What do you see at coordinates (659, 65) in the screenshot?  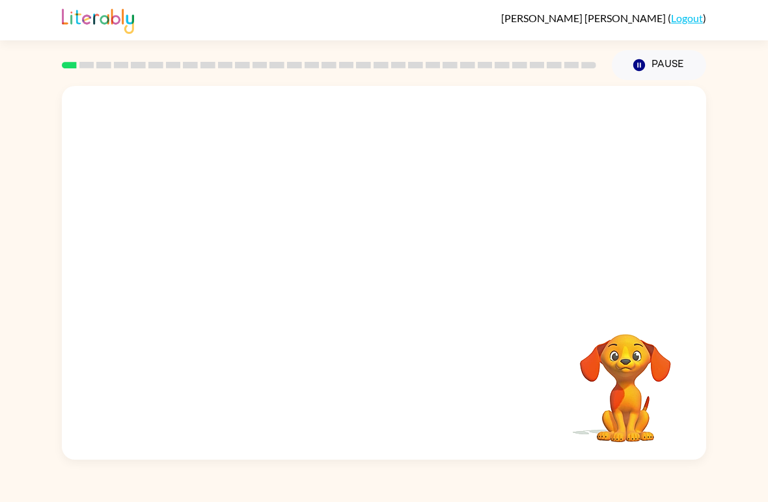 I see `button: Pause` at bounding box center [659, 65].